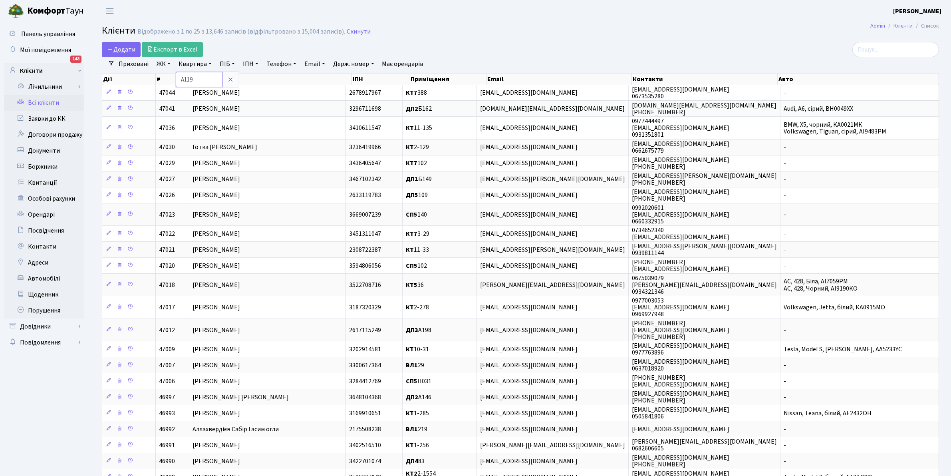 The image size is (951, 476). I want to click on span: 83, so click(415, 461).